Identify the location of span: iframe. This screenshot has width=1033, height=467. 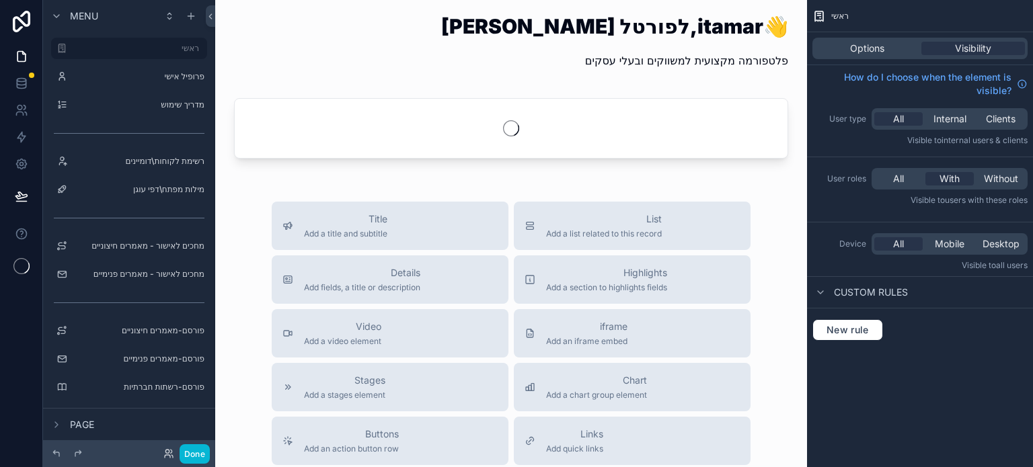
(587, 327).